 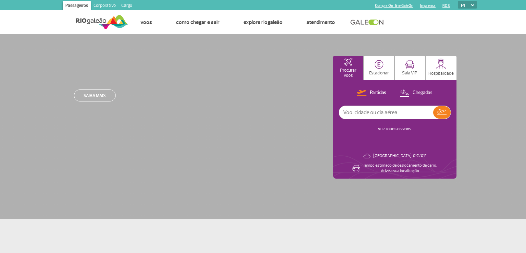 I want to click on p: Hospitalidade, so click(x=441, y=73).